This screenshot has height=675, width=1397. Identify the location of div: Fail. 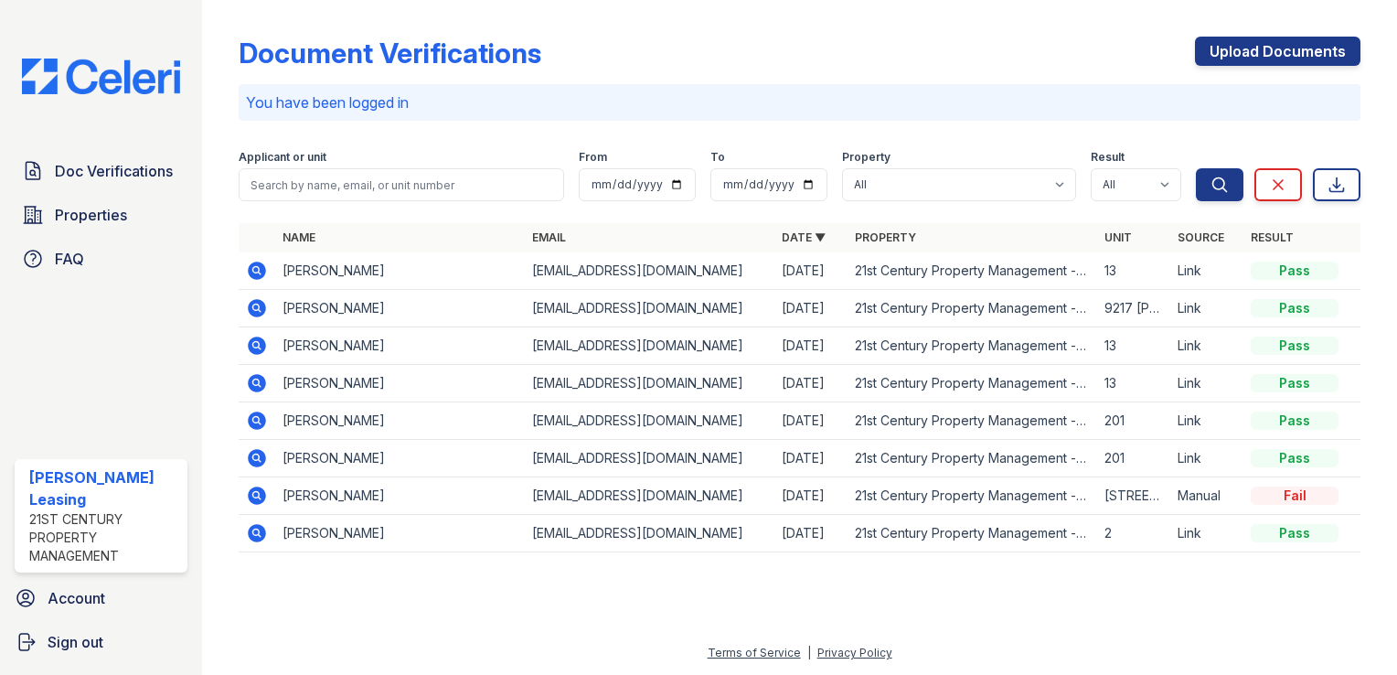
(1295, 496).